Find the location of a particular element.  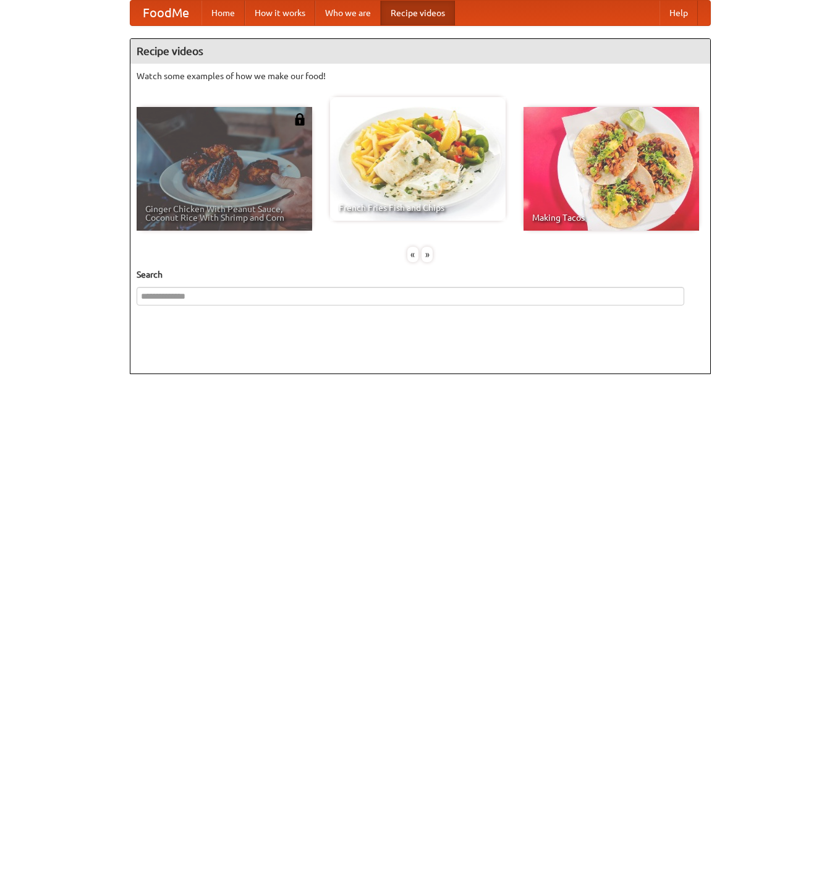

h4: Recipe videos is located at coordinates (420, 51).